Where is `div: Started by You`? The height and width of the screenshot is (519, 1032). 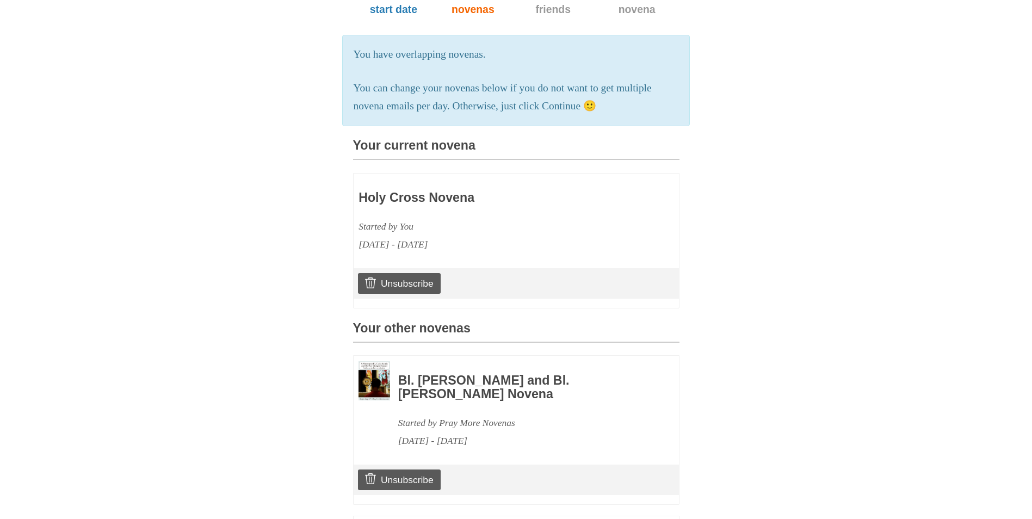
div: Started by You is located at coordinates (484, 226).